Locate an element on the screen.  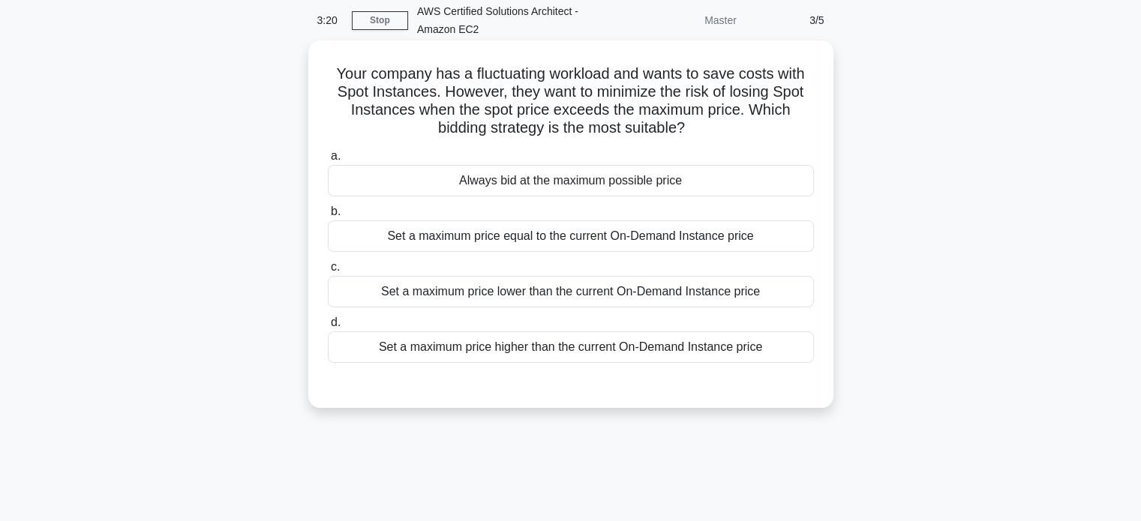
div: Set a maximum price equal to the current On-Demand Instance price is located at coordinates (571, 236).